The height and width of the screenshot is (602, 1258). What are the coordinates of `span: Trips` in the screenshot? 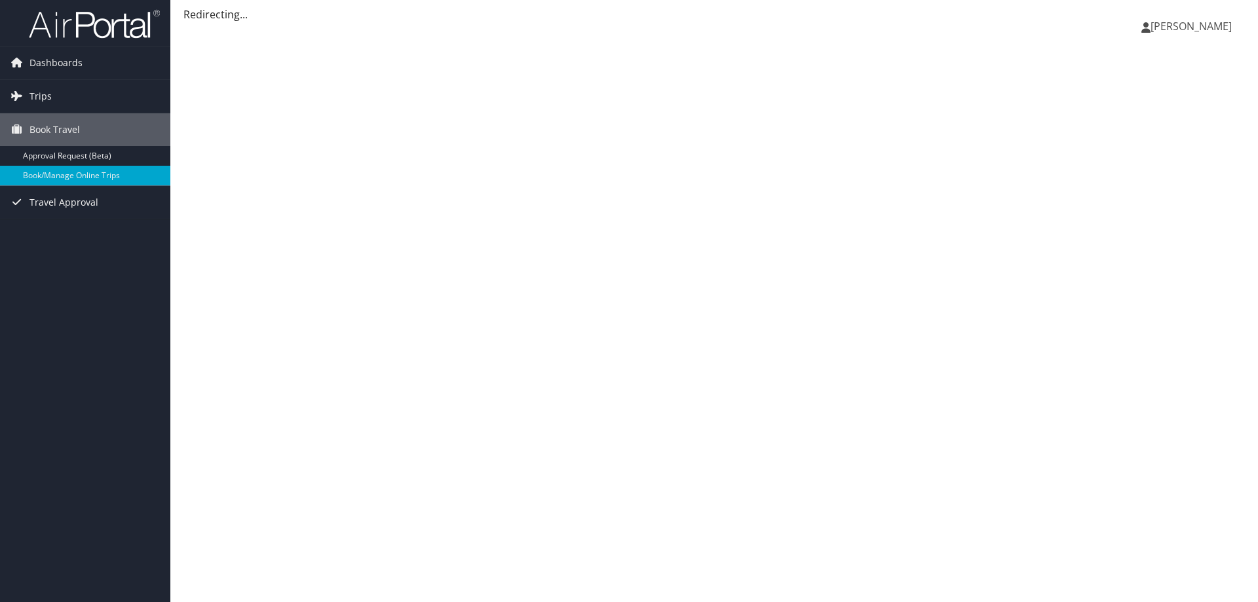 It's located at (41, 96).